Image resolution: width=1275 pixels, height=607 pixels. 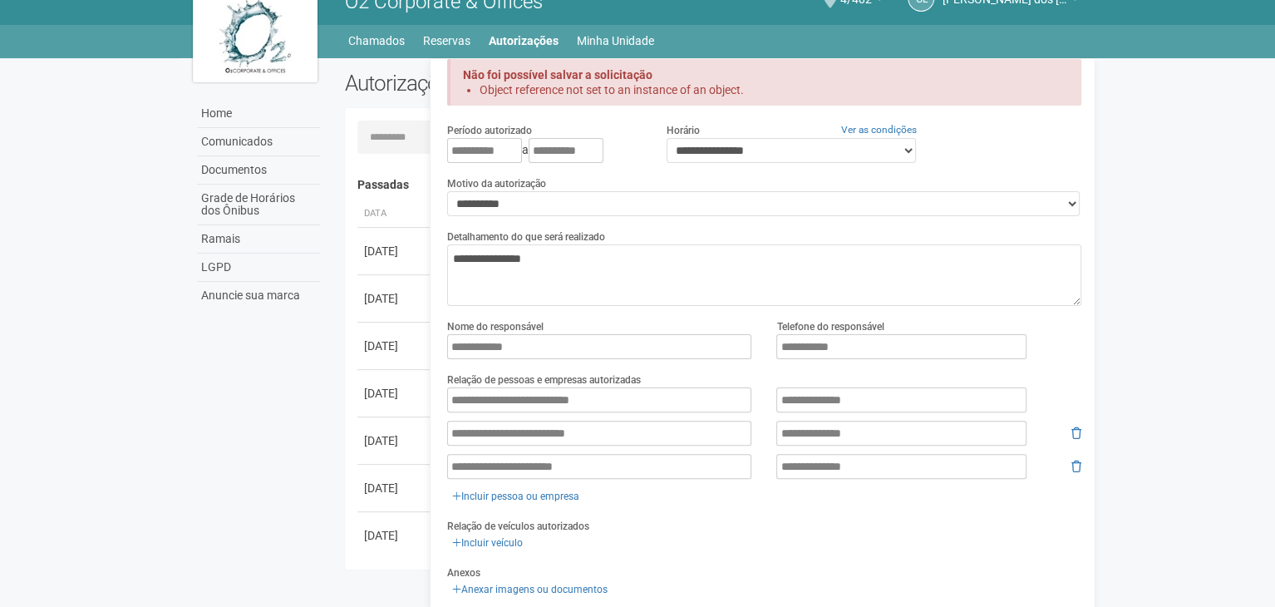 What do you see at coordinates (495, 327) in the screenshot?
I see `label: Nome do responsável` at bounding box center [495, 327].